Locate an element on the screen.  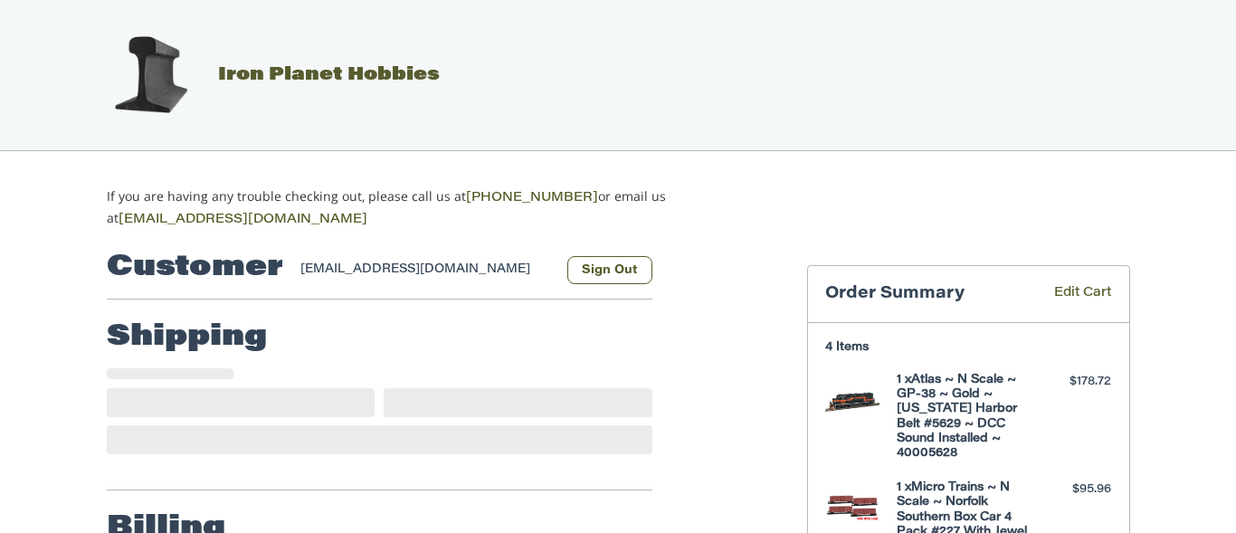
div: $178.72 is located at coordinates (1075, 382).